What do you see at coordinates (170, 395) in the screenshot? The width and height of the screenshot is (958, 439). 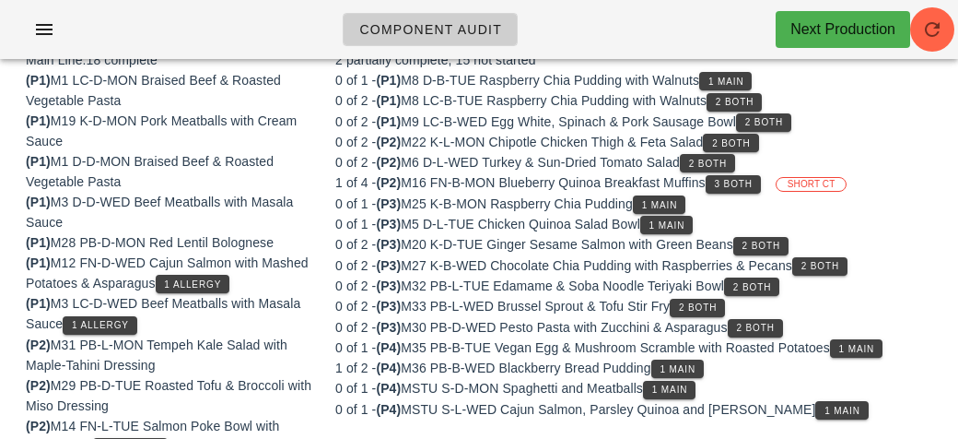 I see `div: M29 PB-D-TUE Roasted Tofu & Broccoli with Miso Dressing` at bounding box center [170, 395].